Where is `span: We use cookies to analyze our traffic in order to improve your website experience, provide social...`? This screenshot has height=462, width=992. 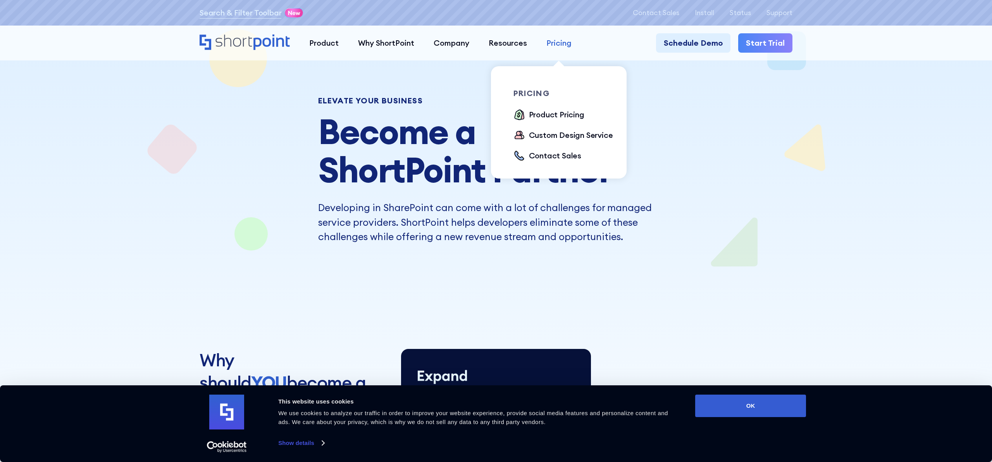
span: We use cookies to analyze our traffic in order to improve your website experience, provide social... is located at coordinates (473, 418).